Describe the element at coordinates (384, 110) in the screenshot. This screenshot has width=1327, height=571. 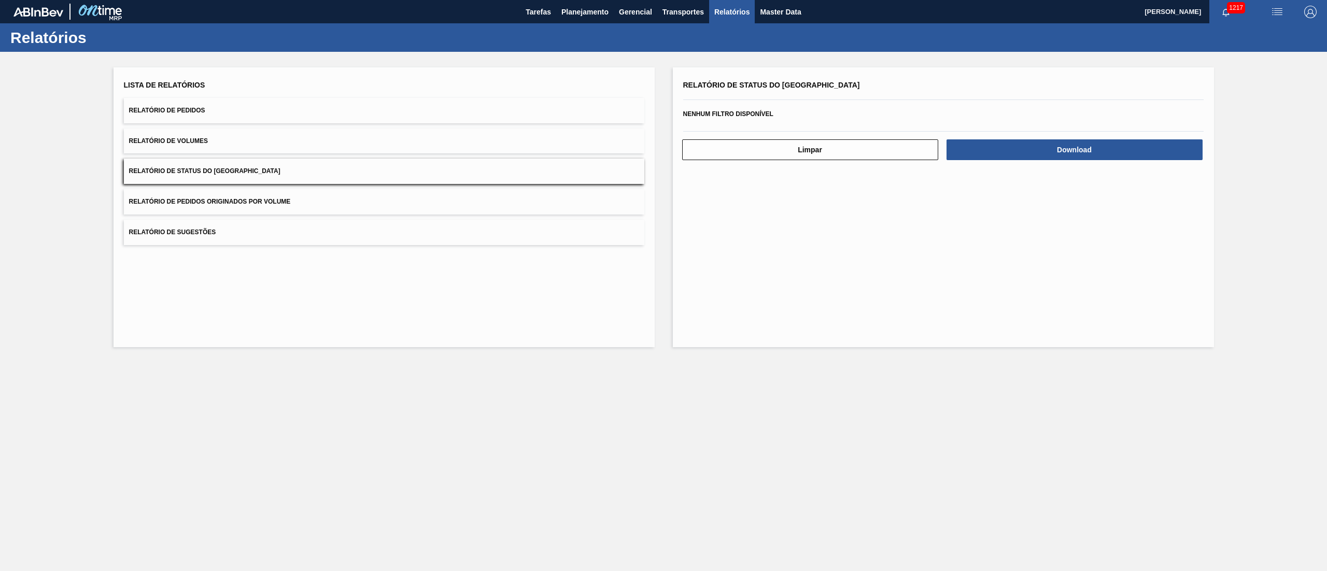
I see `button: Relatório de Pedidos` at that location.